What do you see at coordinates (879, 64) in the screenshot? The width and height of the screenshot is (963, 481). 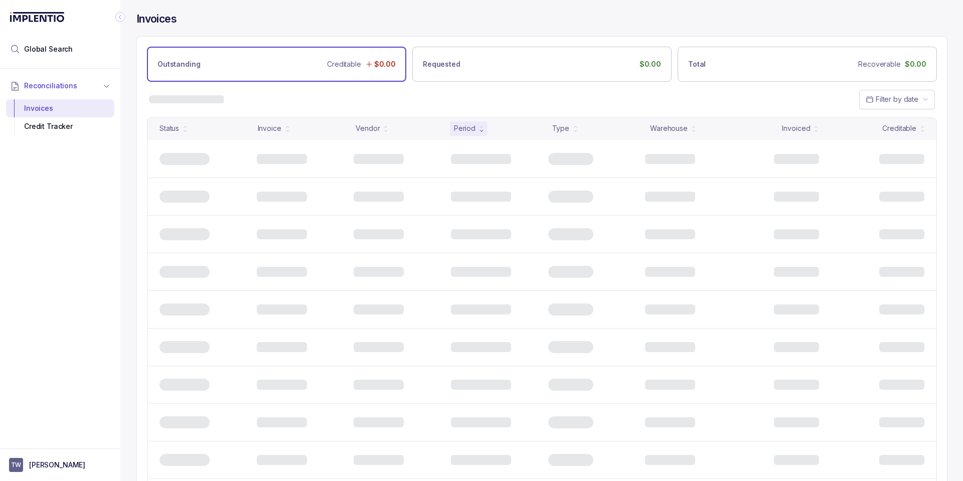 I see `p: Recoverable` at bounding box center [879, 64].